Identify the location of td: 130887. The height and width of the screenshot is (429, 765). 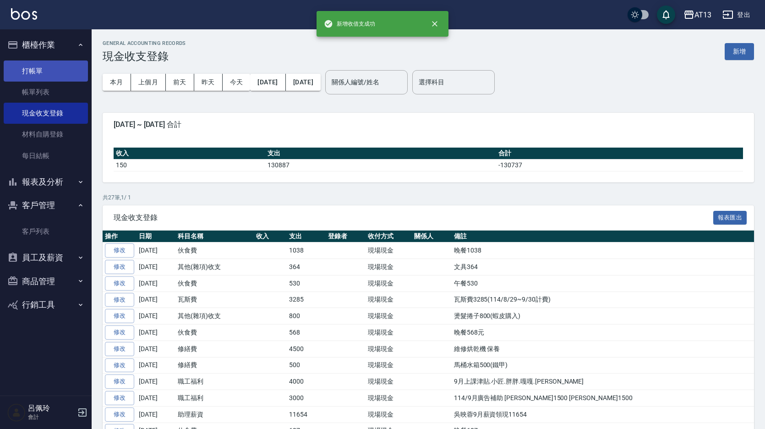
(381, 165).